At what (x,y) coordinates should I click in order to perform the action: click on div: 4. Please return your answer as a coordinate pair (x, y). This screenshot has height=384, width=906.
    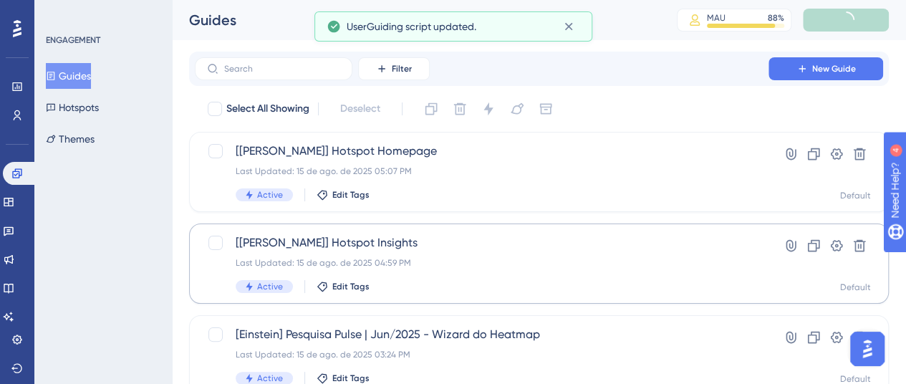
    Looking at the image, I should click on (102, 13).